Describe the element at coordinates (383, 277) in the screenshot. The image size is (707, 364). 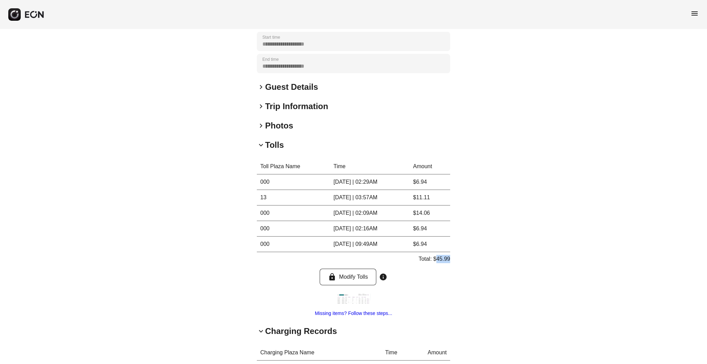
I see `span: info` at that location.